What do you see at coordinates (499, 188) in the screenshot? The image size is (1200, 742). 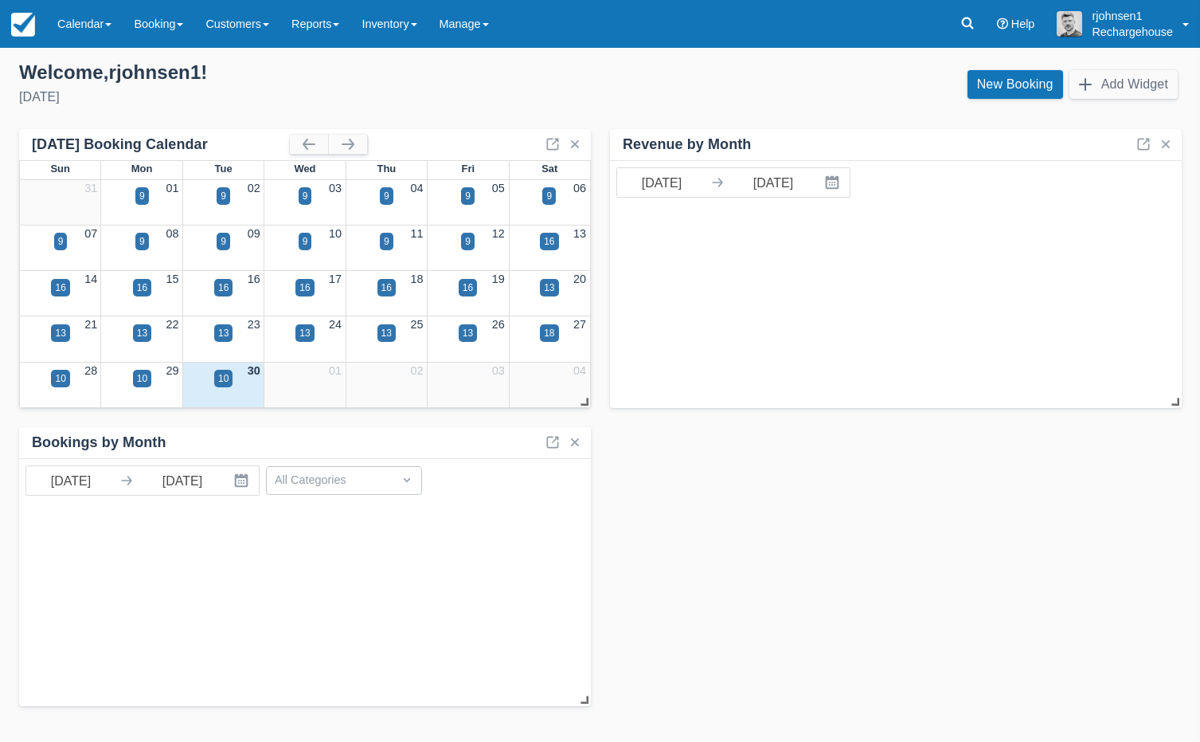 I see `a: 05` at bounding box center [499, 188].